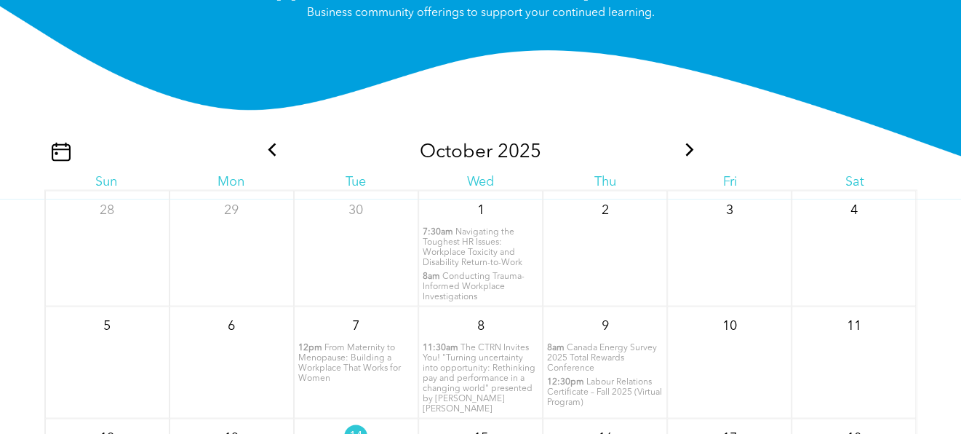 This screenshot has width=961, height=434. What do you see at coordinates (107, 210) in the screenshot?
I see `p: 28` at bounding box center [107, 210].